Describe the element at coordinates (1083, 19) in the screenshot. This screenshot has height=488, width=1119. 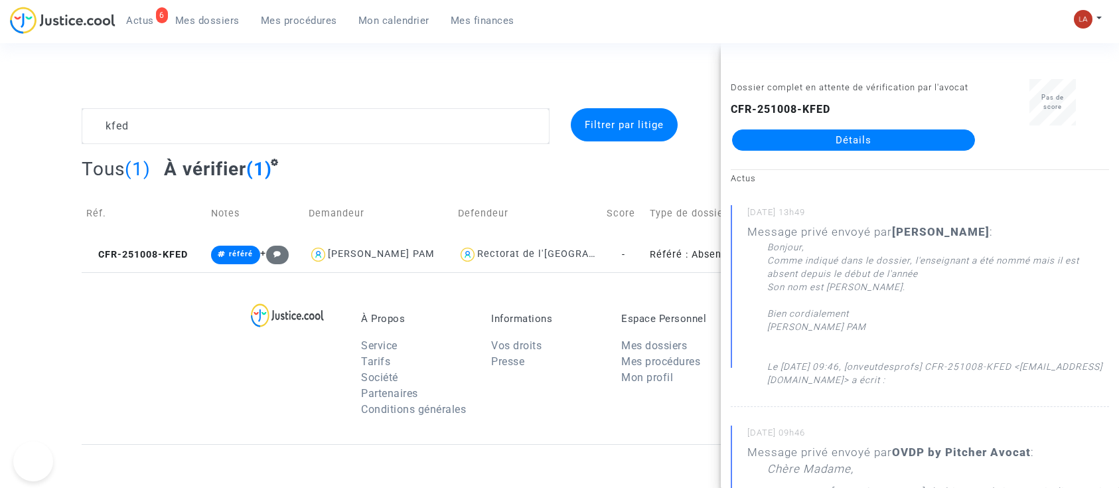
I see `img: 3f9b7d9779f7b0ffc2b90d026f0682a9` at that location.